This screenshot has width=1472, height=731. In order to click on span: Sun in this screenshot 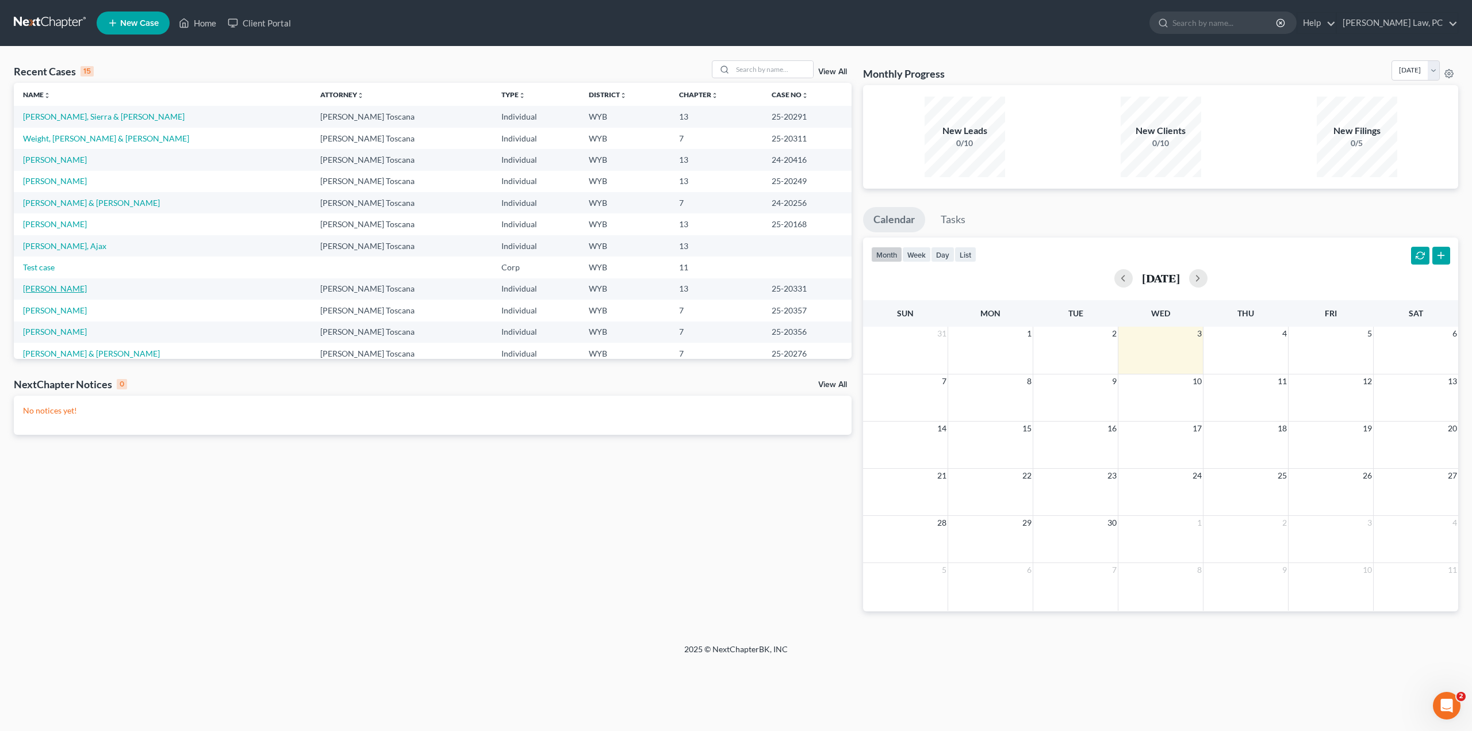, I will do `click(905, 313)`.